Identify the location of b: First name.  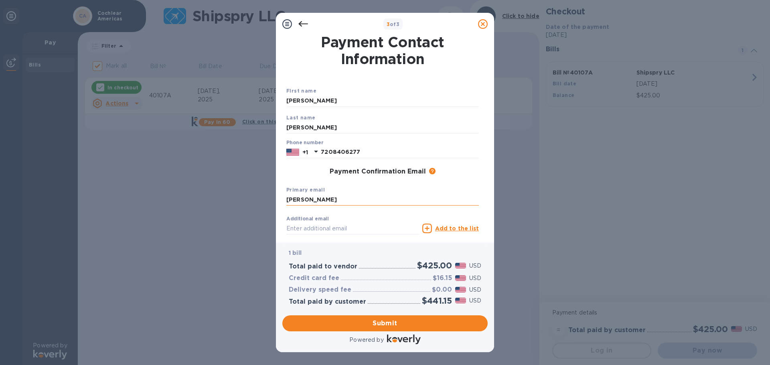
(301, 91).